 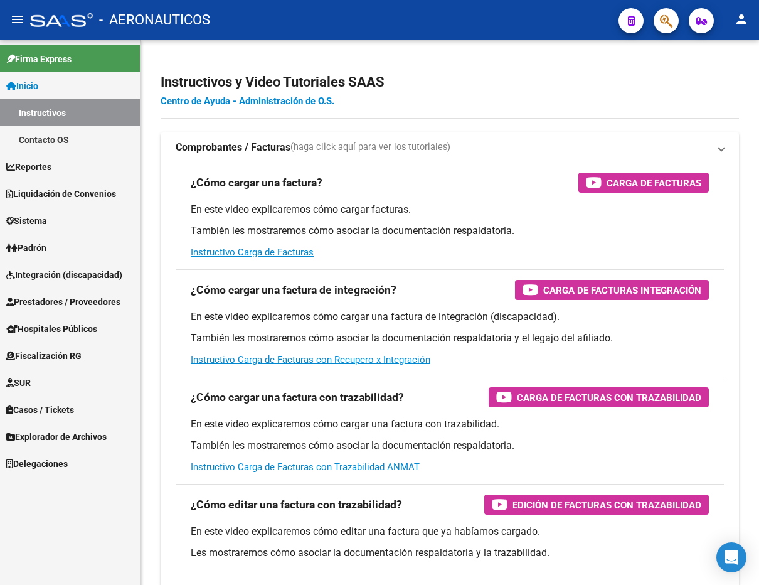 I want to click on span: Carga de Facturas, so click(x=654, y=183).